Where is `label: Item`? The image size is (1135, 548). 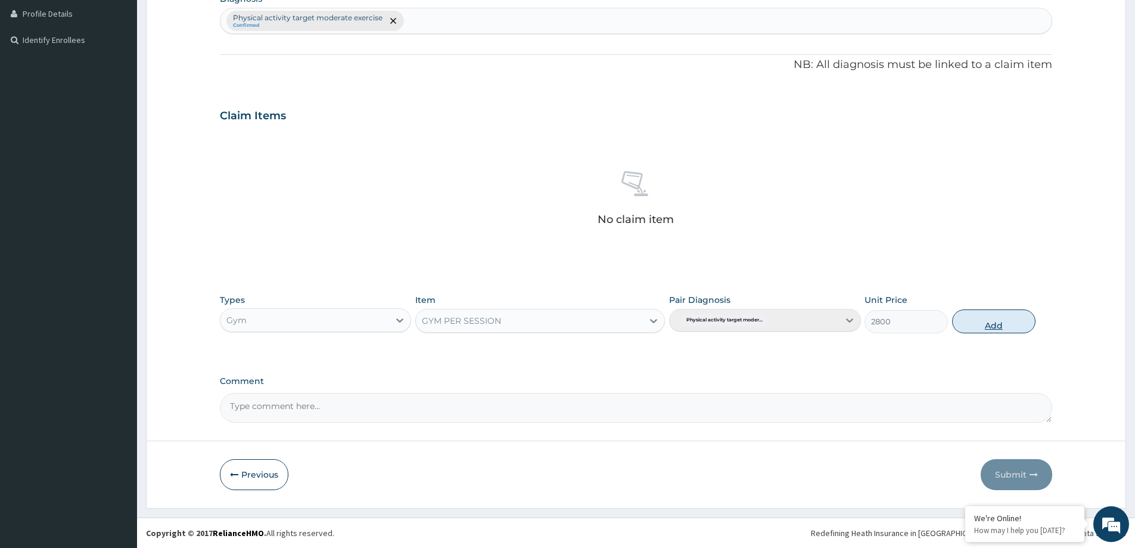
label: Item is located at coordinates (426, 300).